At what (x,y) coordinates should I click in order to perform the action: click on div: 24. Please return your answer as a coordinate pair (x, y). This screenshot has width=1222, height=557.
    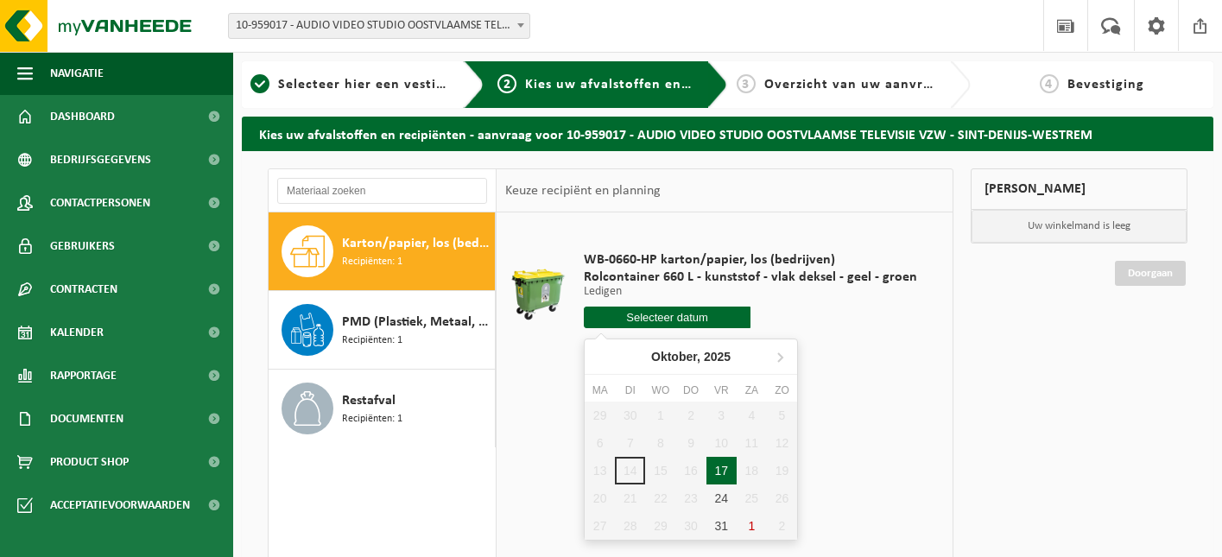
    Looking at the image, I should click on (721, 498).